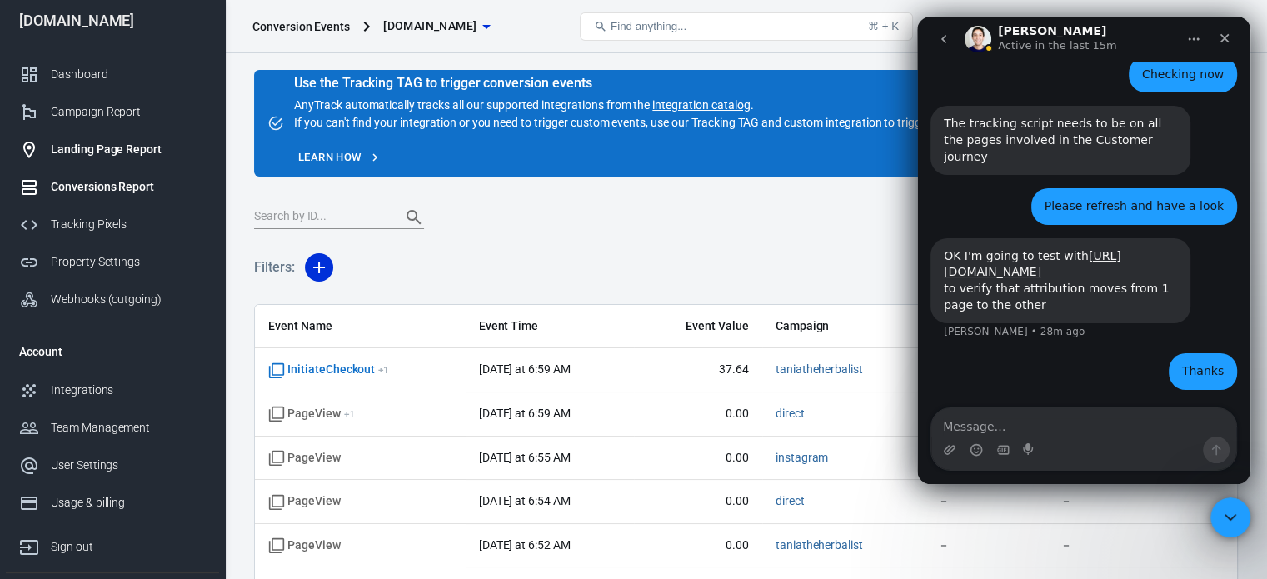  What do you see at coordinates (321, 217) in the screenshot?
I see `input: Search by ID...` at bounding box center [321, 217].